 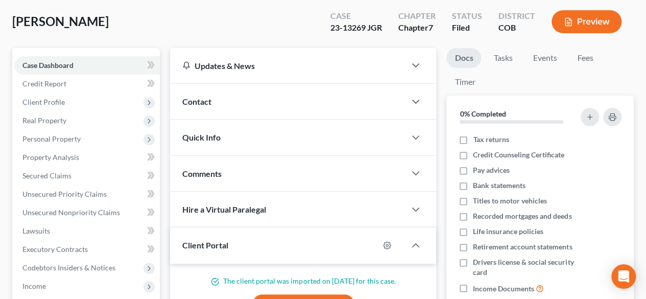 I want to click on span: Unsecured Nonpriority Claims, so click(x=71, y=212).